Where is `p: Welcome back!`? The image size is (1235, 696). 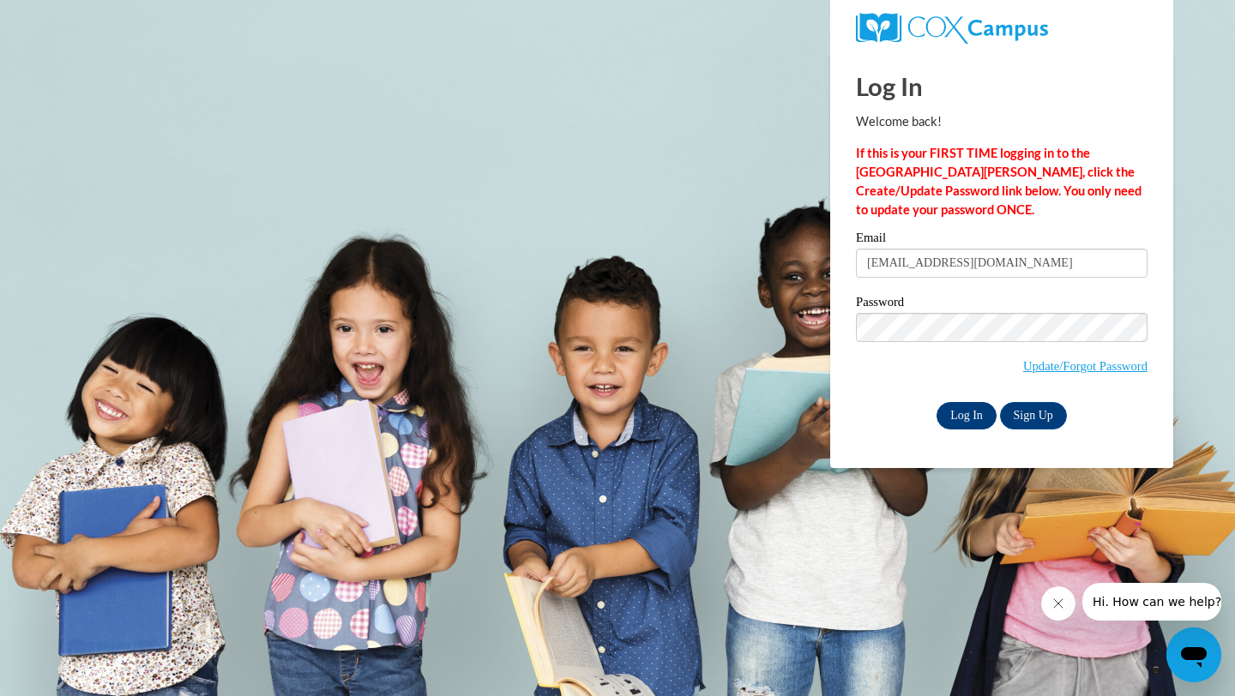 p: Welcome back! is located at coordinates (1001, 122).